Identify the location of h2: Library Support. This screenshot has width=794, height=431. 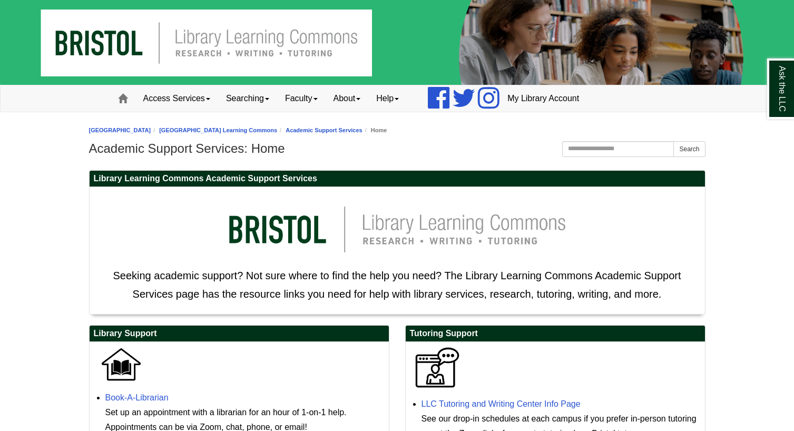
(239, 334).